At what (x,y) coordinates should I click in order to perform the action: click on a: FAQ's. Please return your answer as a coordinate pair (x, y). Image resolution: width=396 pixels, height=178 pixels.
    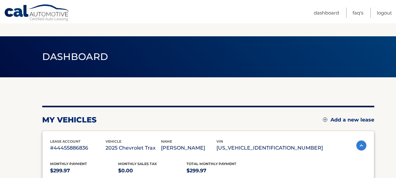
    Looking at the image, I should click on (358, 13).